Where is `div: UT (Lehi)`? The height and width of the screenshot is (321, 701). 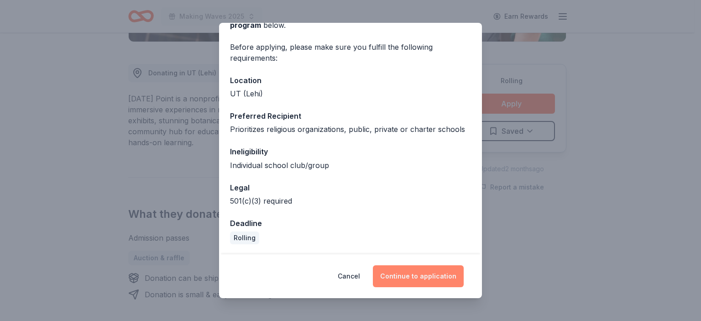 div: UT (Lehi) is located at coordinates (350, 94).